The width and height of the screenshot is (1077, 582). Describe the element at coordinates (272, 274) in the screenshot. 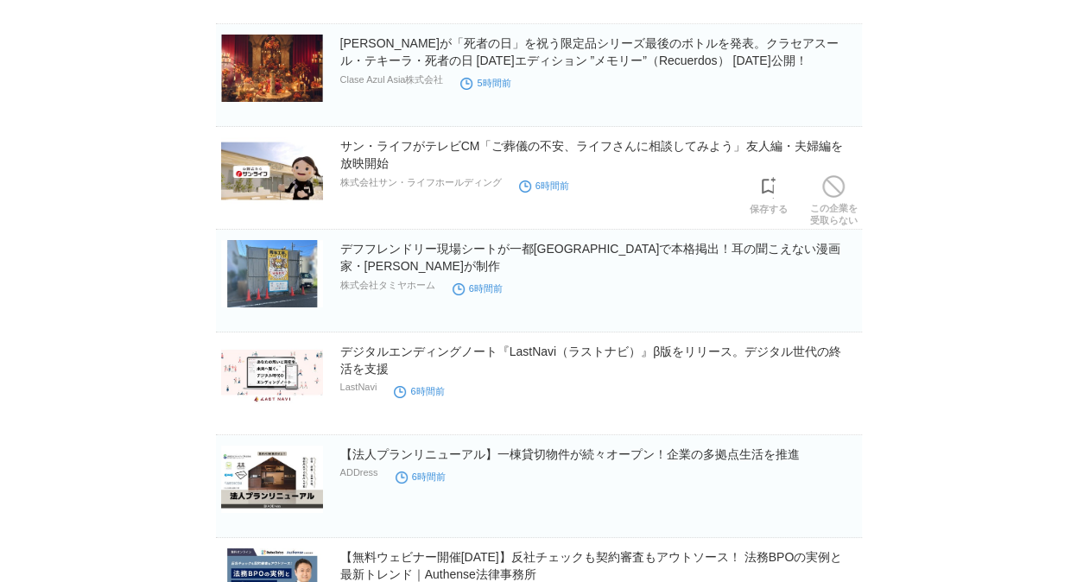

I see `img: 83151-31-7ae0f2b18588b1de0e80a613167204fd-1477x1108.jpg` at that location.